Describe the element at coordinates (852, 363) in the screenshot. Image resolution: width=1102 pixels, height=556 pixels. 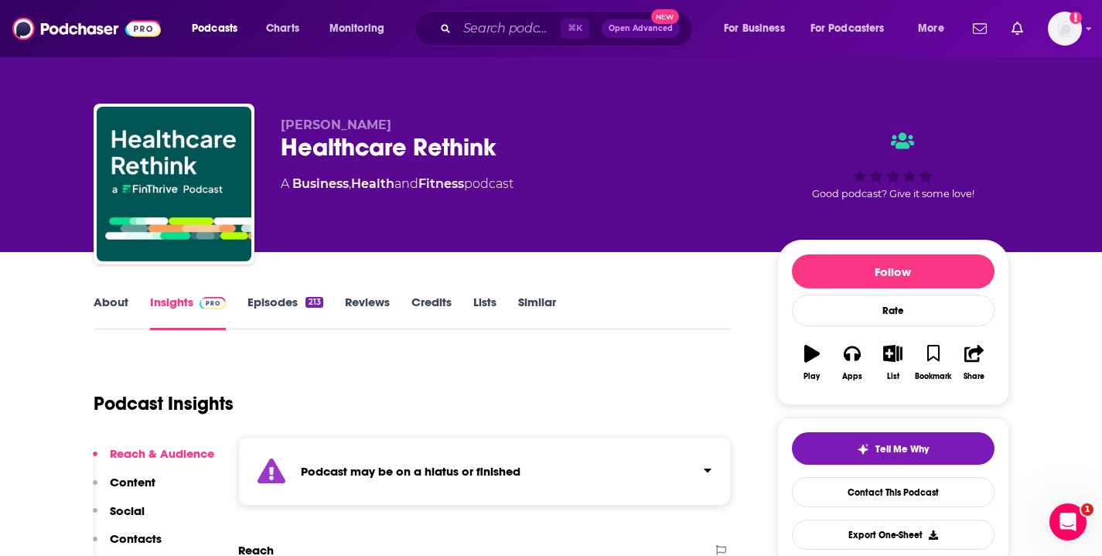
I see `button: Apps` at that location.